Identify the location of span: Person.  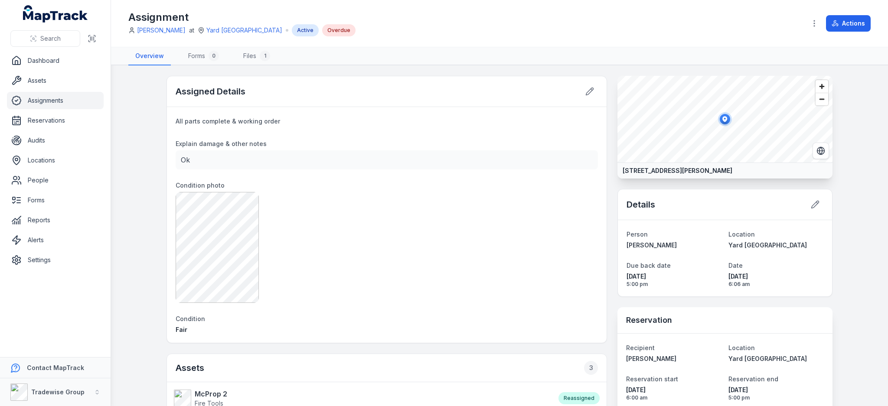
(637, 234).